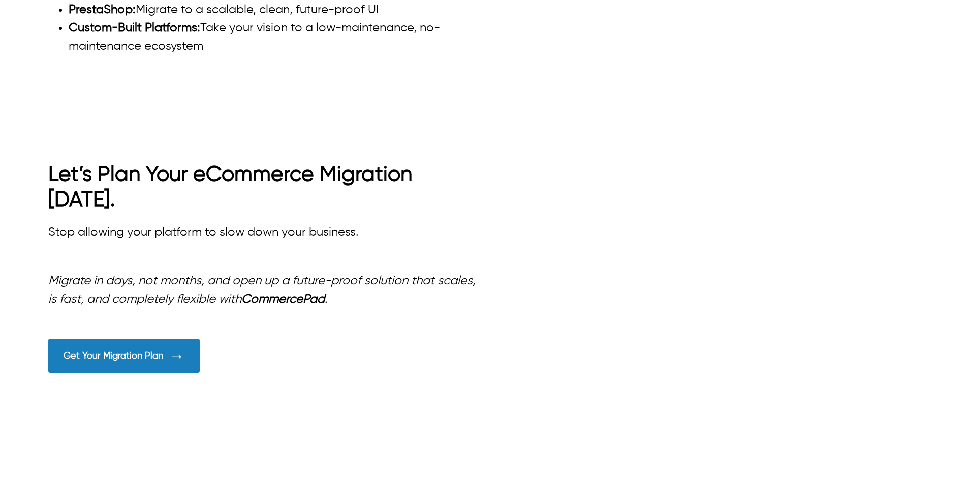 This screenshot has height=484, width=968. Describe the element at coordinates (203, 232) in the screenshot. I see `span: Stop allowing your platform to slow down your business.` at that location.